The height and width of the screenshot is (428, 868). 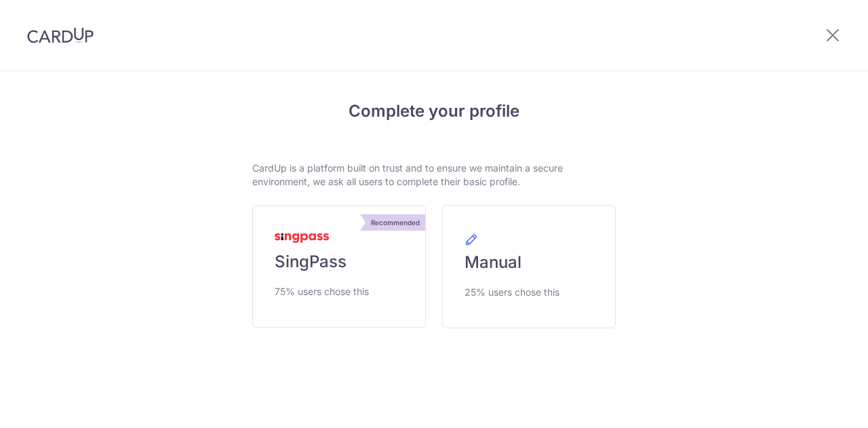 What do you see at coordinates (395, 223) in the screenshot?
I see `div: Recommended` at bounding box center [395, 223].